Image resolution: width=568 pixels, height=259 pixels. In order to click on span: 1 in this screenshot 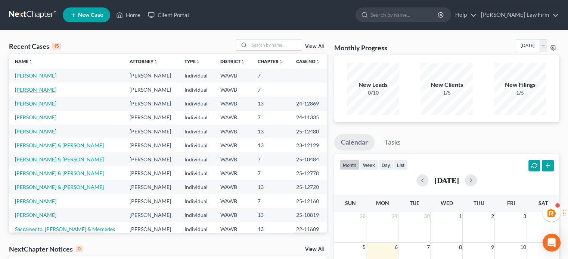, I will do `click(460, 216)`.